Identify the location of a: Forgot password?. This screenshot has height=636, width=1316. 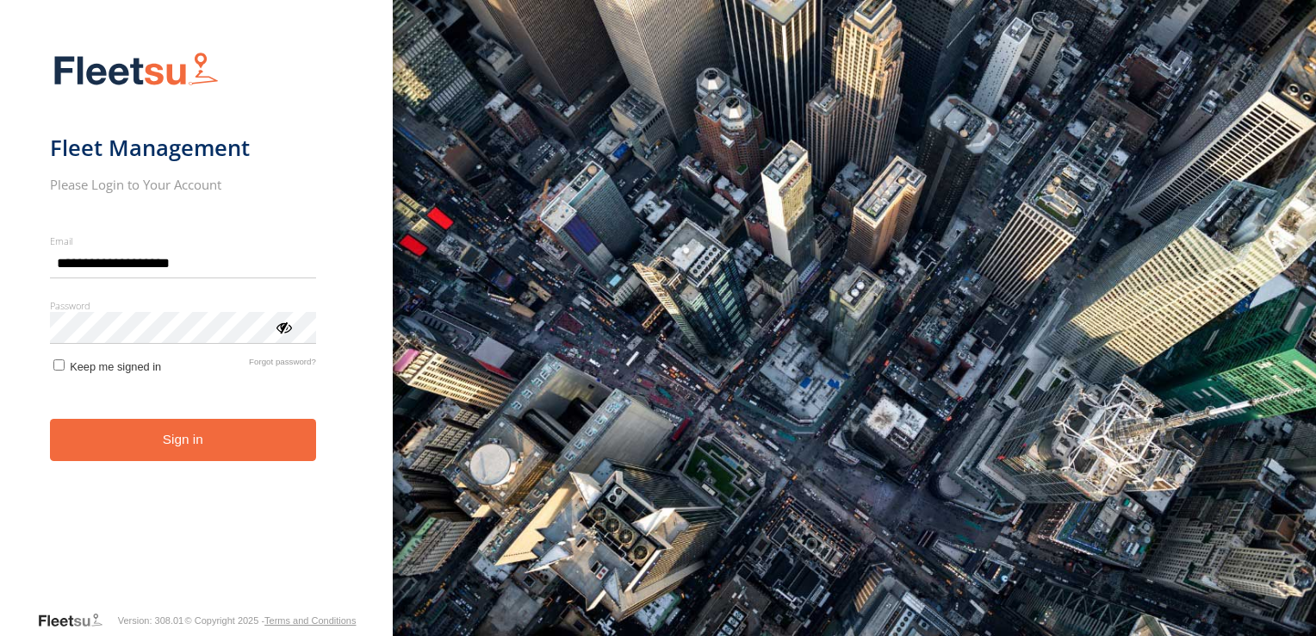
(282, 364).